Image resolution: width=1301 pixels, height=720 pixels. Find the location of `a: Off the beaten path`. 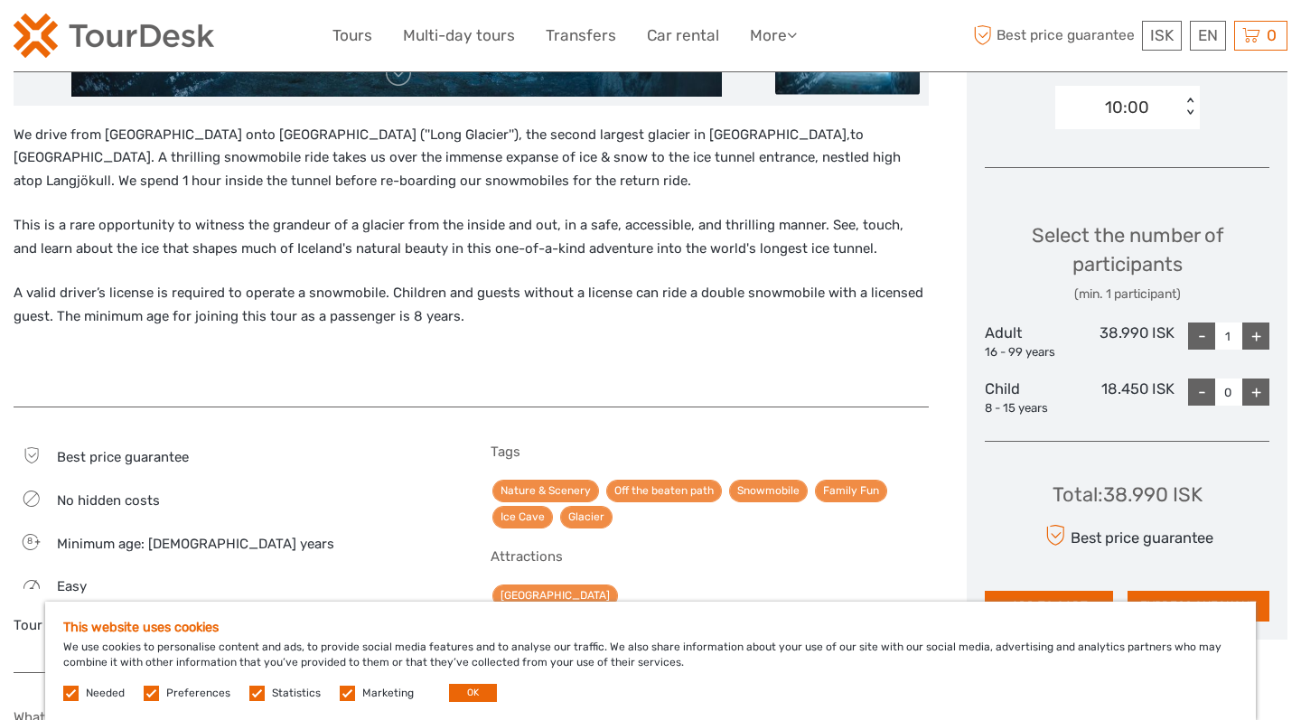

a: Off the beaten path is located at coordinates (664, 490).